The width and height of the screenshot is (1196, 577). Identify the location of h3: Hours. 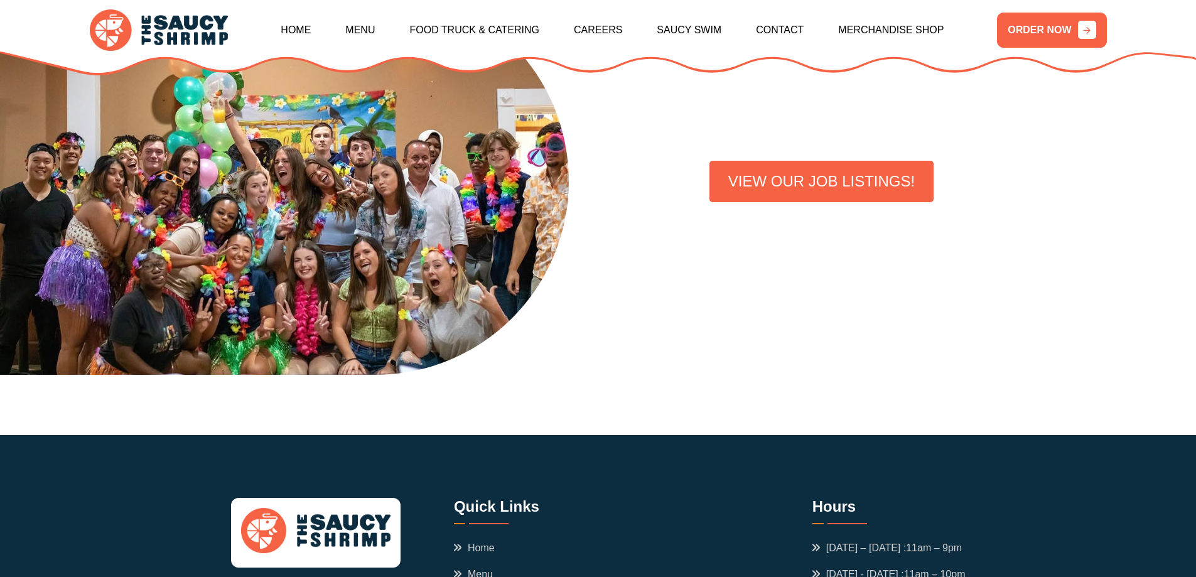
(889, 511).